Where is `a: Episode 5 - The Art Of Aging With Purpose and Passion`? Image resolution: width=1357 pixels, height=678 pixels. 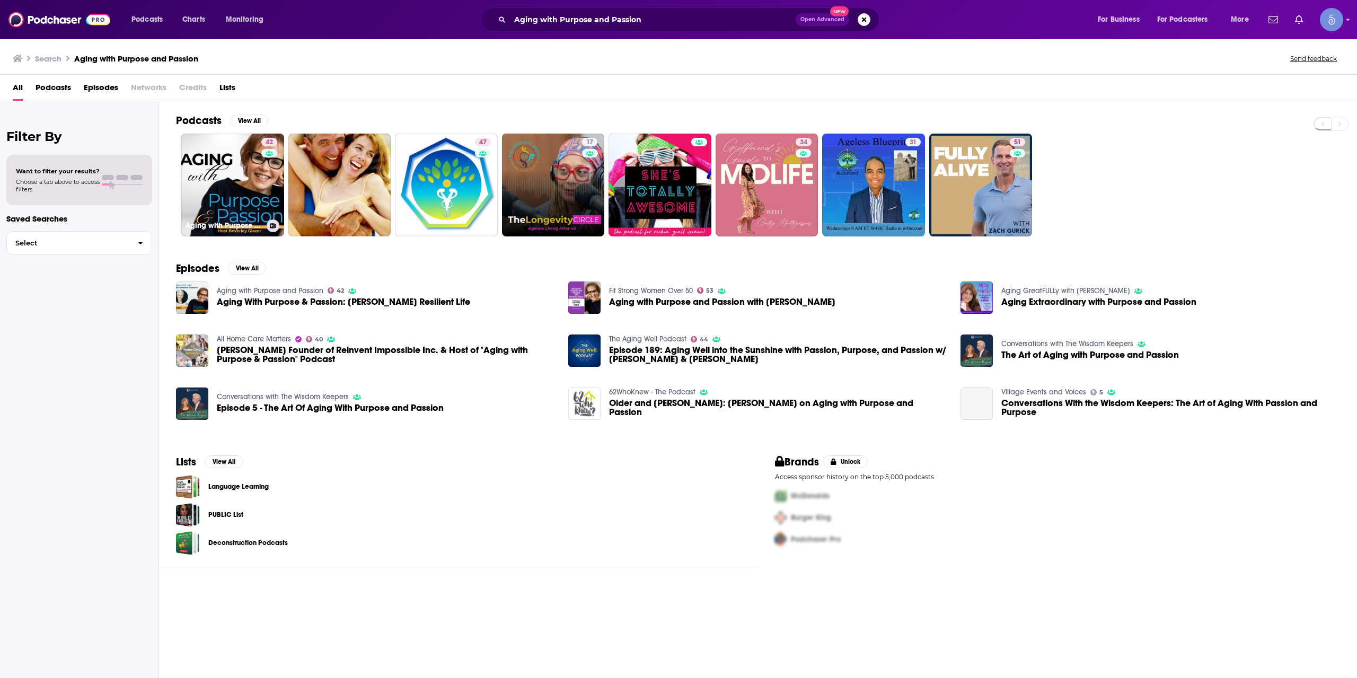
a: Episode 5 - The Art Of Aging With Purpose and Passion is located at coordinates (330, 408).